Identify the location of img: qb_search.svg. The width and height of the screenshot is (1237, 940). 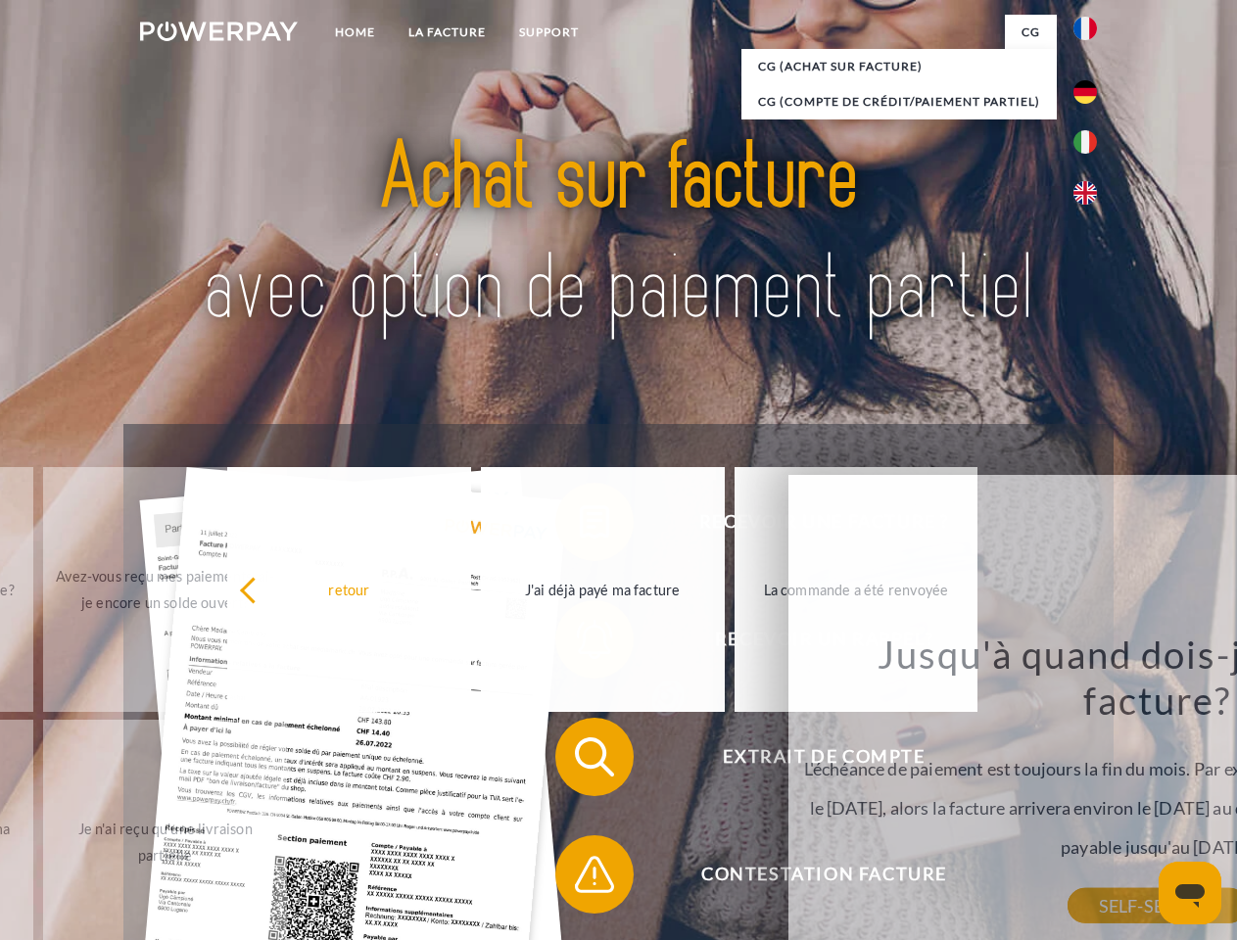
(594, 757).